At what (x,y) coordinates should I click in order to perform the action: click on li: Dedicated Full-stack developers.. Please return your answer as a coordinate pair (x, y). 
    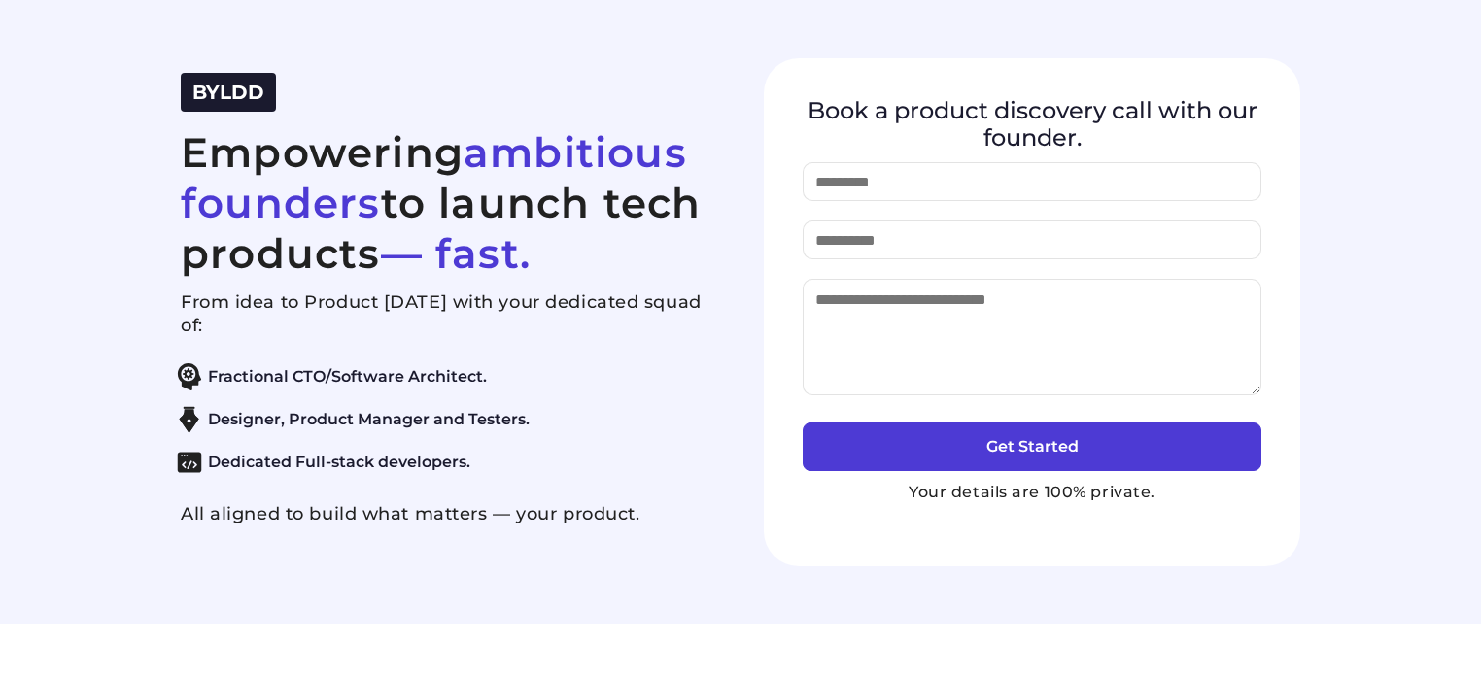
    Looking at the image, I should click on (439, 463).